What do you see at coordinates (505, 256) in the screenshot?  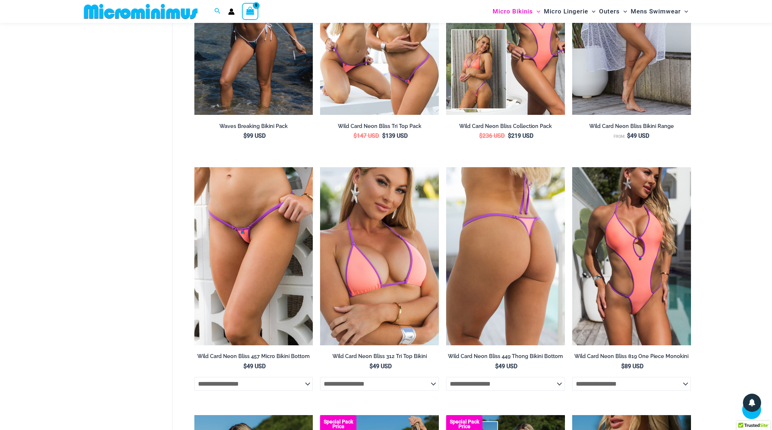 I see `img: Wild Card Neon Bliss 449 Thong 02` at bounding box center [505, 256].